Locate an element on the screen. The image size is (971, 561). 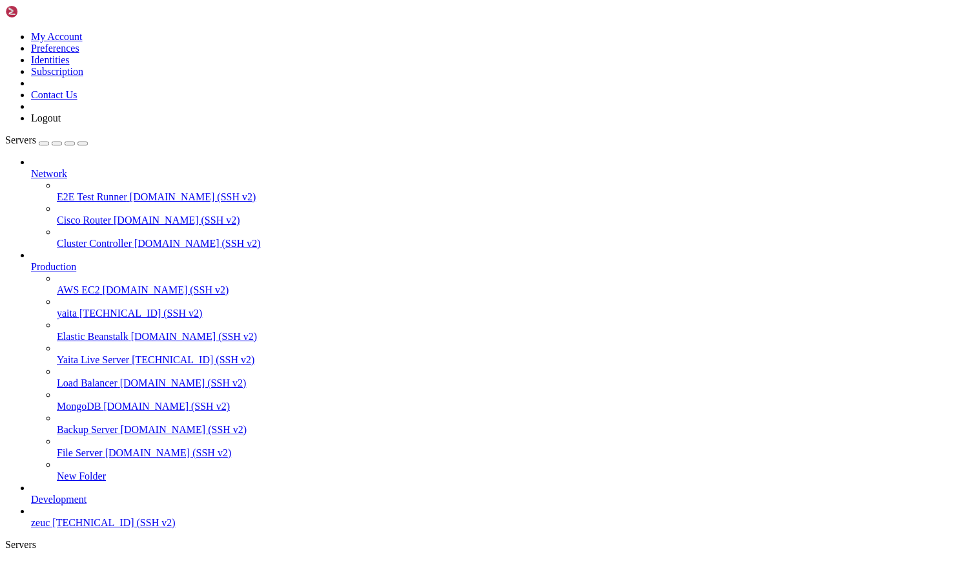
span: AWS EC2 is located at coordinates (78, 289).